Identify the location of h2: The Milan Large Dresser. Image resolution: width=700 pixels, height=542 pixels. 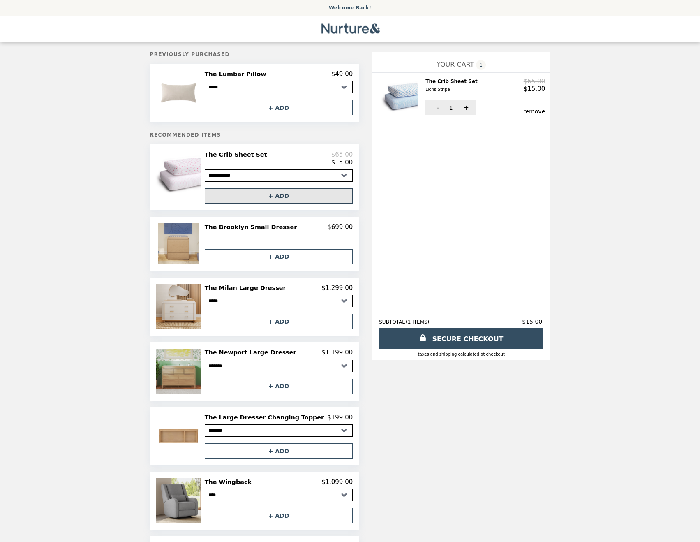
(247, 288).